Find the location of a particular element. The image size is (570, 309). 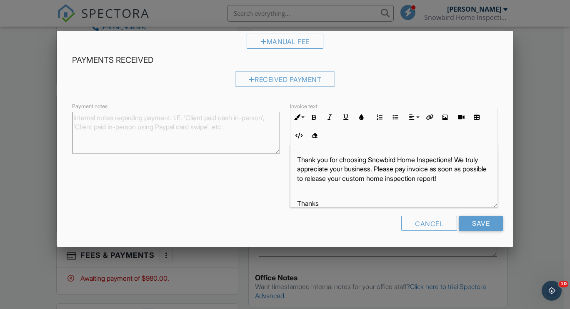

input: Save is located at coordinates (481, 224).